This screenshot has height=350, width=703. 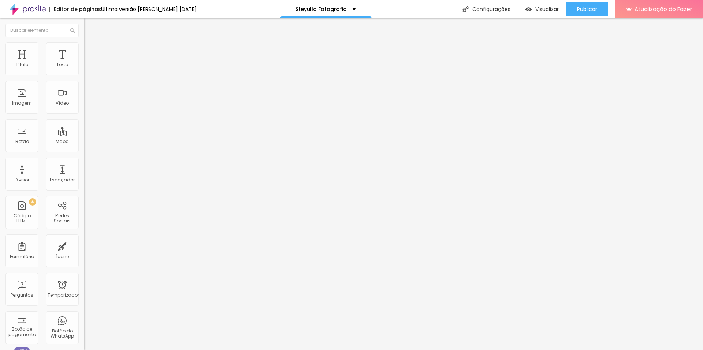 What do you see at coordinates (22, 218) in the screenshot?
I see `font: Código HTML` at bounding box center [22, 218].